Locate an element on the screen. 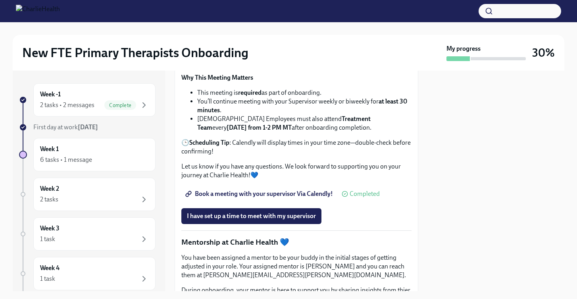 The height and width of the screenshot is (299, 577). a: Week 16 tasks • 1 message is located at coordinates (87, 155).